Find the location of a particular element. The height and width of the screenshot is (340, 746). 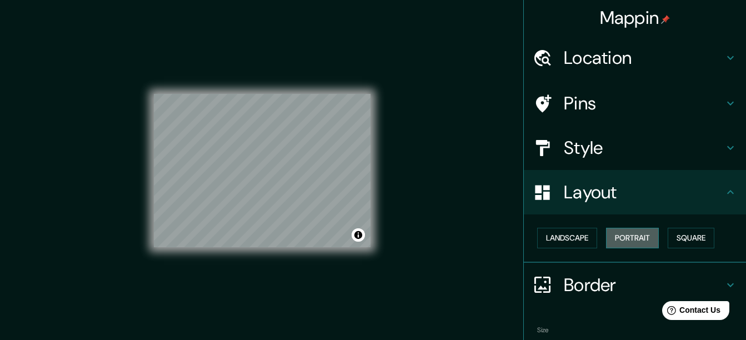

button: Landscape is located at coordinates (567, 238).